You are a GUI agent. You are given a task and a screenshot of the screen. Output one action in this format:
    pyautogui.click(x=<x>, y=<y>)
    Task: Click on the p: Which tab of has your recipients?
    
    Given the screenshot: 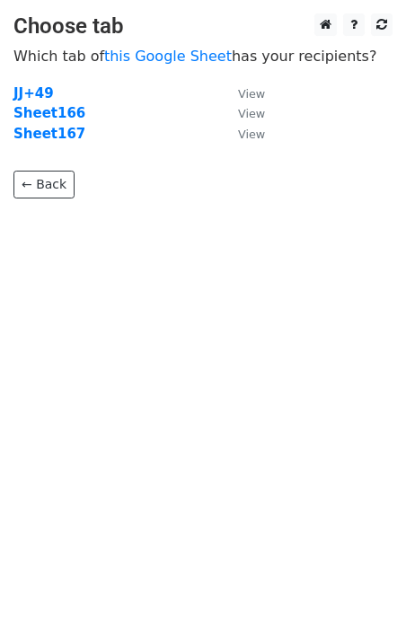 What is the action you would take?
    pyautogui.click(x=203, y=56)
    